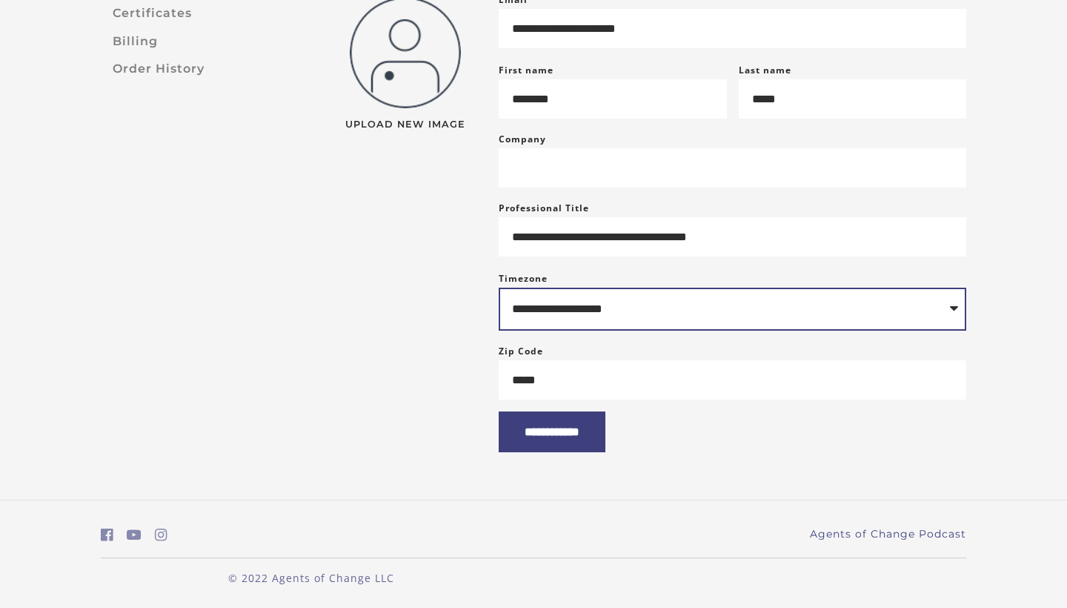 The image size is (1067, 608). Describe the element at coordinates (107, 534) in the screenshot. I see `a: https://www.facebook.com/groups/aswbtestprep (Open in a new window)` at that location.